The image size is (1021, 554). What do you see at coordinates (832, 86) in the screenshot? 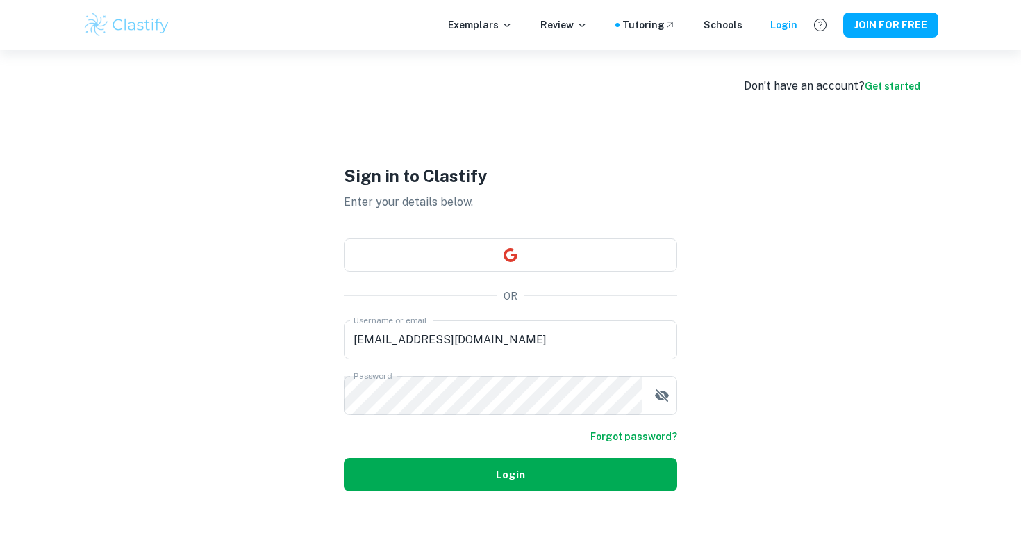
I see `div: Don’t have an account?` at bounding box center [832, 86].